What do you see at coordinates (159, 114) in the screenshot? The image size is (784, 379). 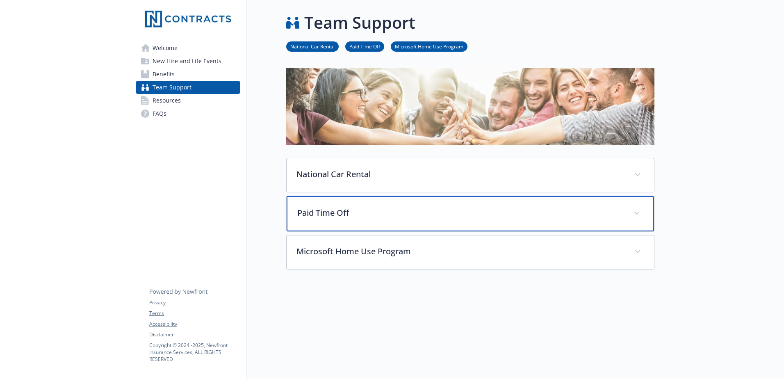 I see `span: FAQs` at bounding box center [159, 114].